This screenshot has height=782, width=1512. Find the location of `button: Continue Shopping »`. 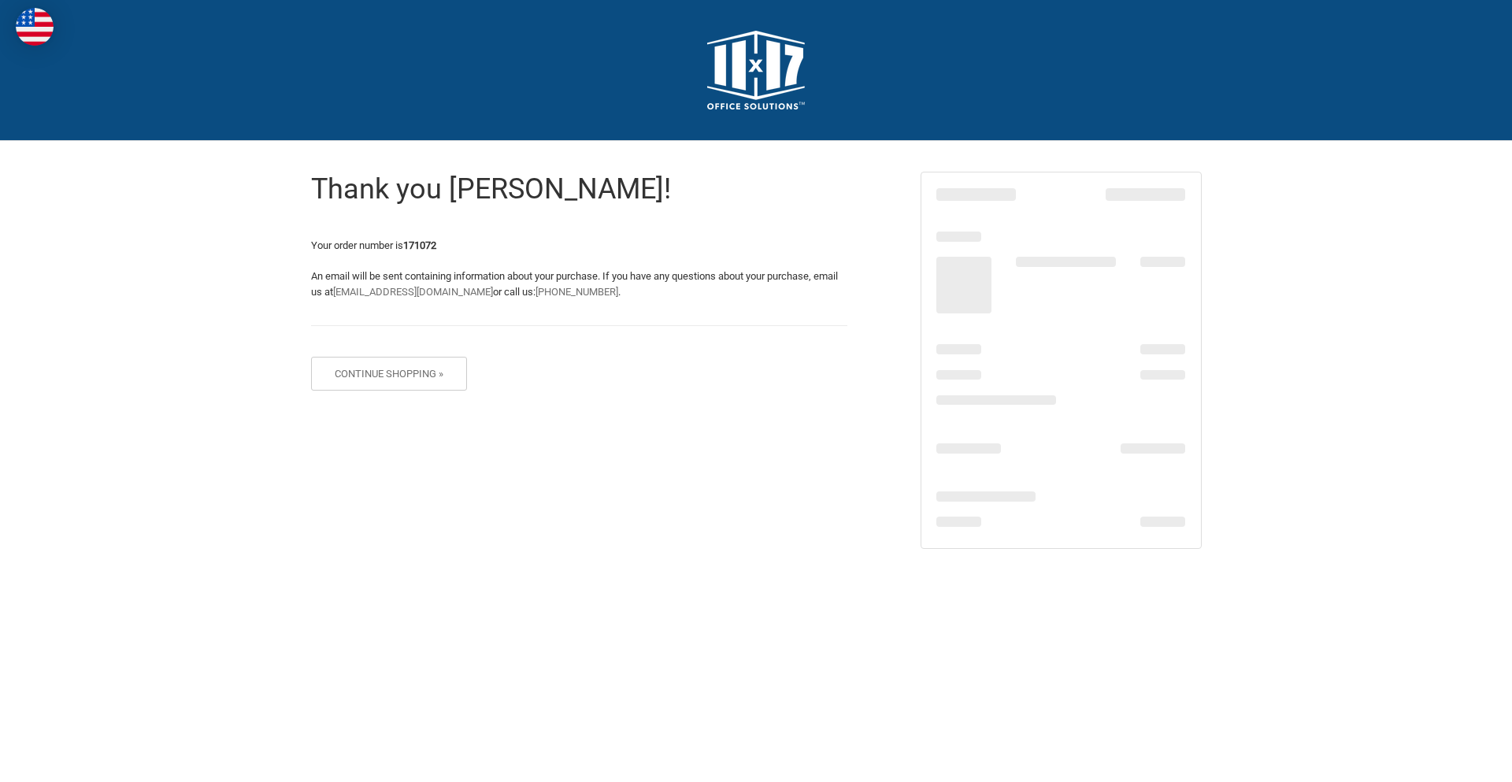

button: Continue Shopping » is located at coordinates (389, 373).